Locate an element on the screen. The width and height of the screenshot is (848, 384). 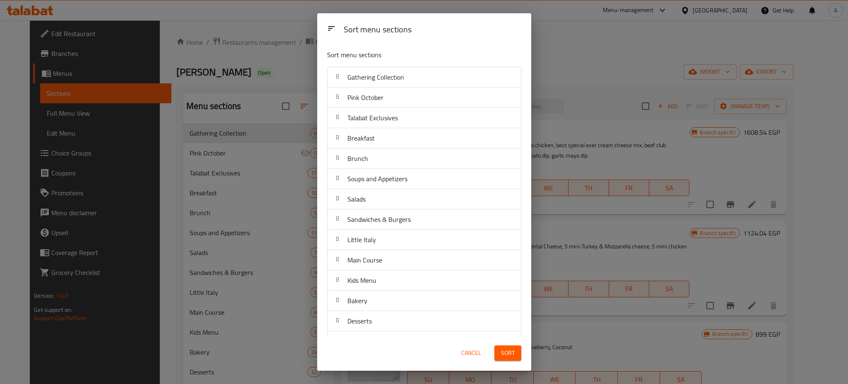
div: Breakfast is located at coordinates (424, 138).